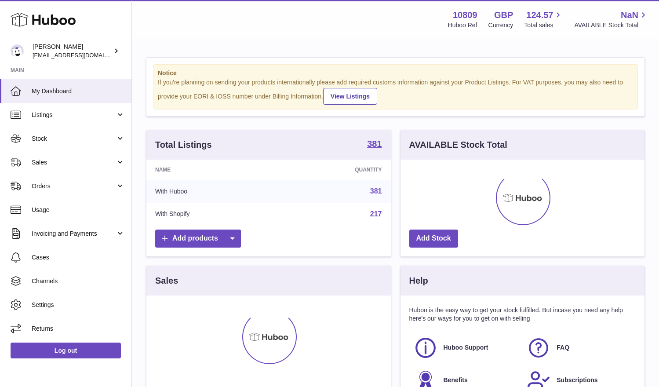  Describe the element at coordinates (540, 15) in the screenshot. I see `span: 124.57` at that location.